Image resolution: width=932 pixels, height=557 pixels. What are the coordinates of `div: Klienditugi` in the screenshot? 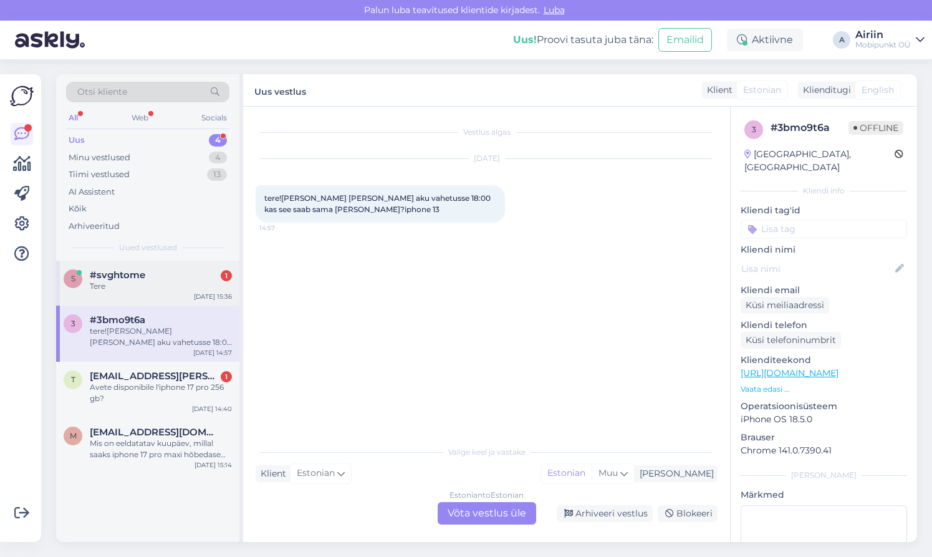 It's located at (824, 90).